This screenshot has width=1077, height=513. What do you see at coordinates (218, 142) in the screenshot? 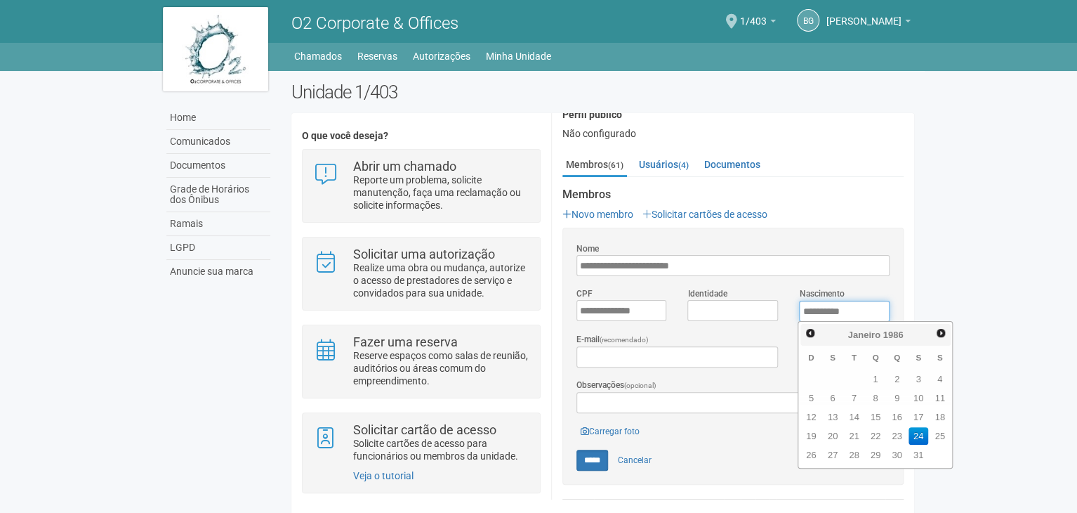
I see `a: Comunicados` at bounding box center [218, 142].